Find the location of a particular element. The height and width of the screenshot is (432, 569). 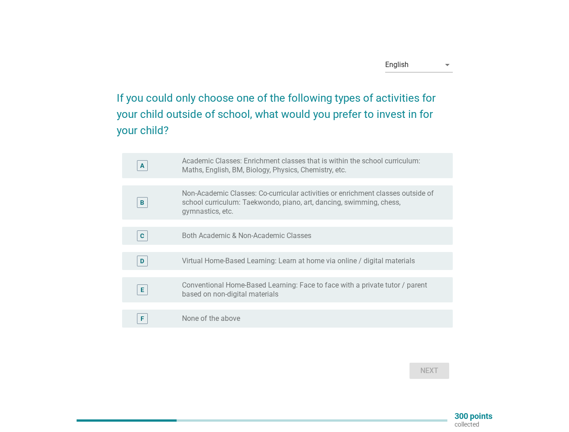

div: E is located at coordinates (142, 290).